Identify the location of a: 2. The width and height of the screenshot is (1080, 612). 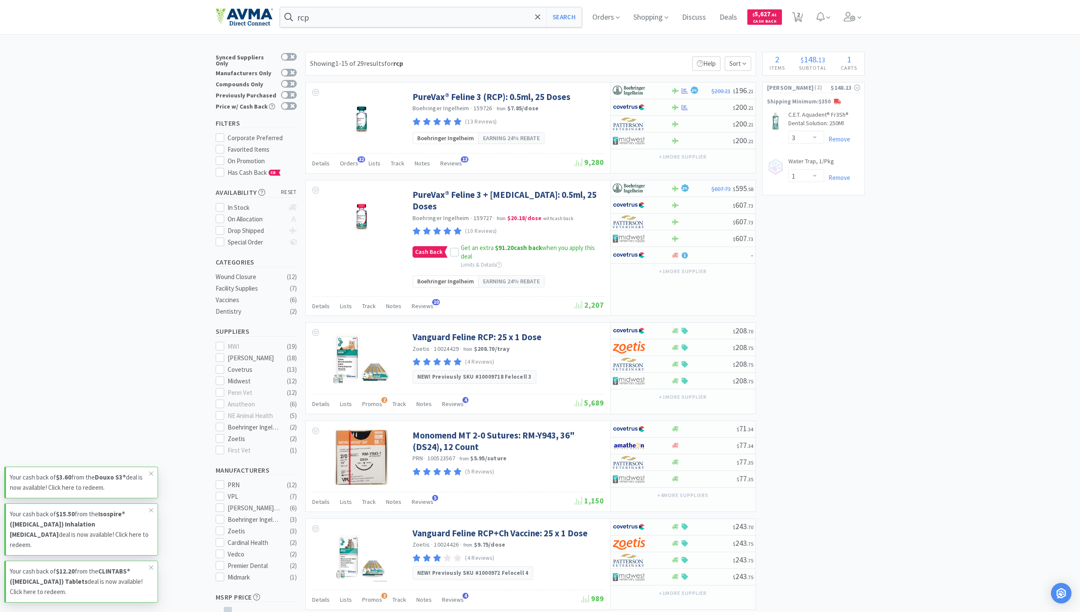
(797, 18).